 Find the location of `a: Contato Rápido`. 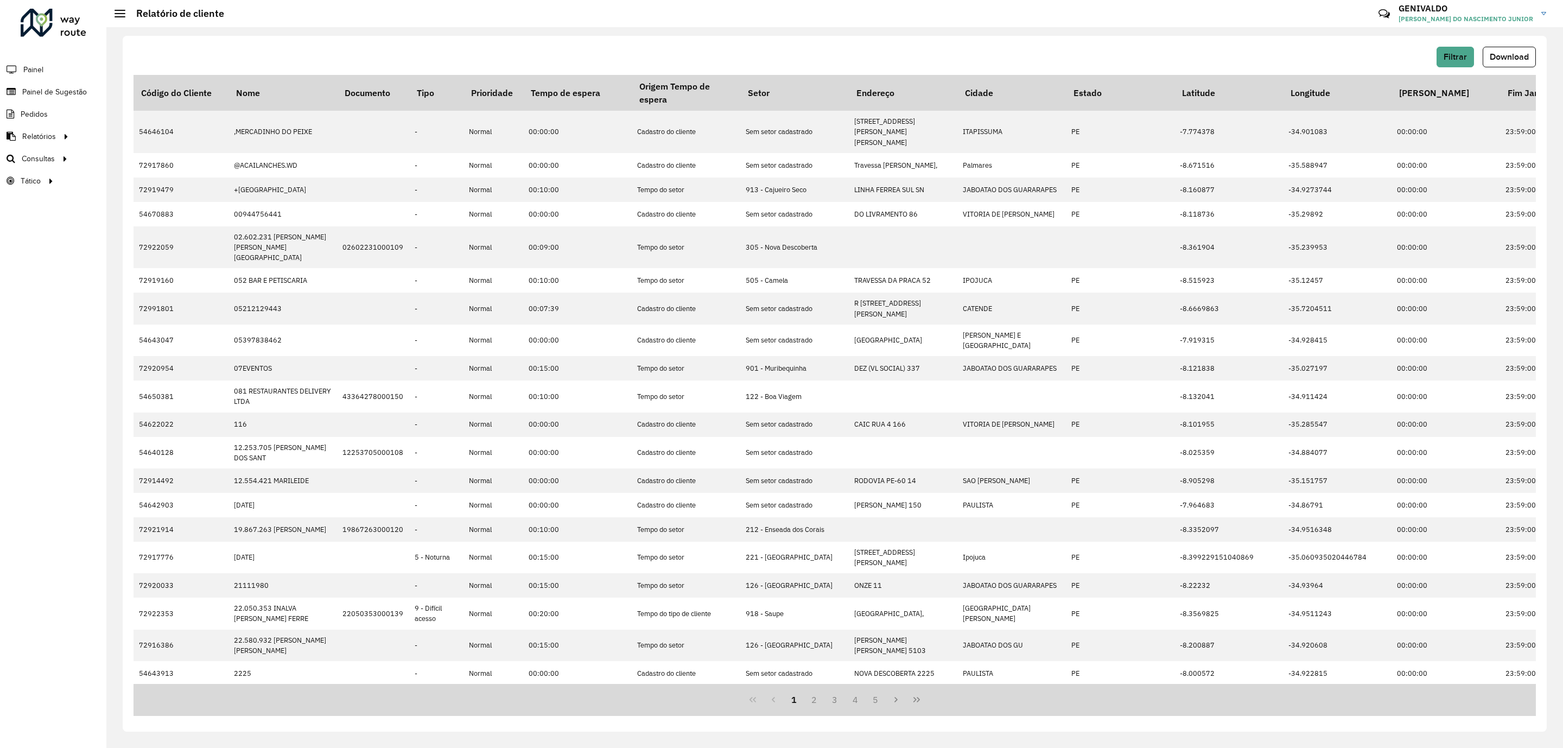

a: Contato Rápido is located at coordinates (1384, 14).